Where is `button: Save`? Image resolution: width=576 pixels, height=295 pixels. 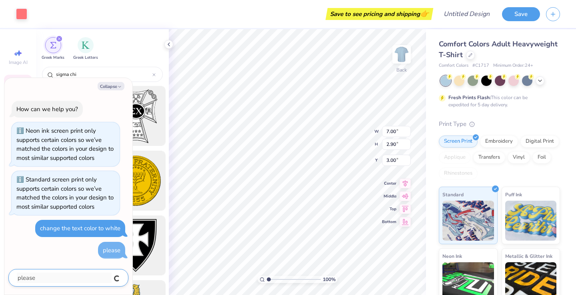
button: Save is located at coordinates (521, 14).